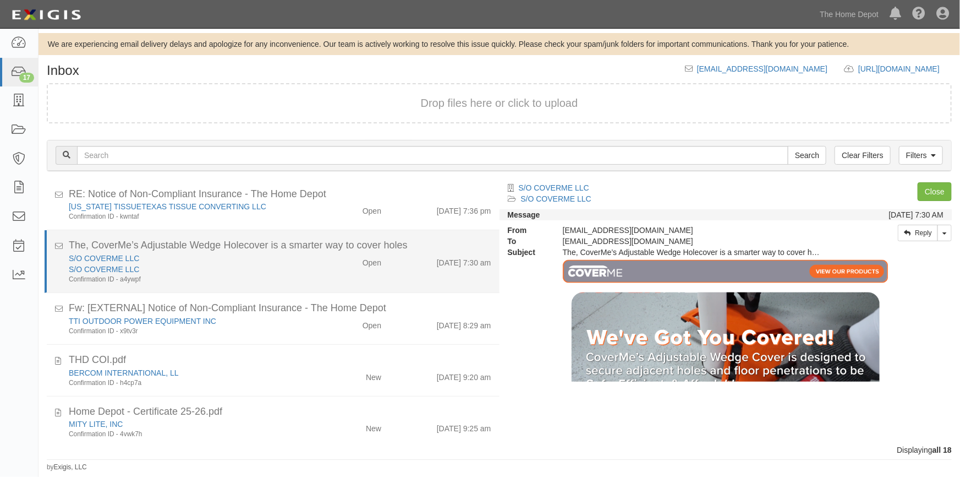  I want to click on small: by, so click(67, 467).